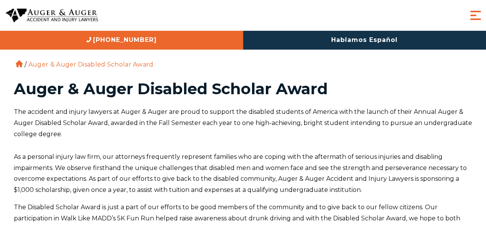 The image size is (486, 225). Describe the element at coordinates (476, 15) in the screenshot. I see `button: Menu` at that location.